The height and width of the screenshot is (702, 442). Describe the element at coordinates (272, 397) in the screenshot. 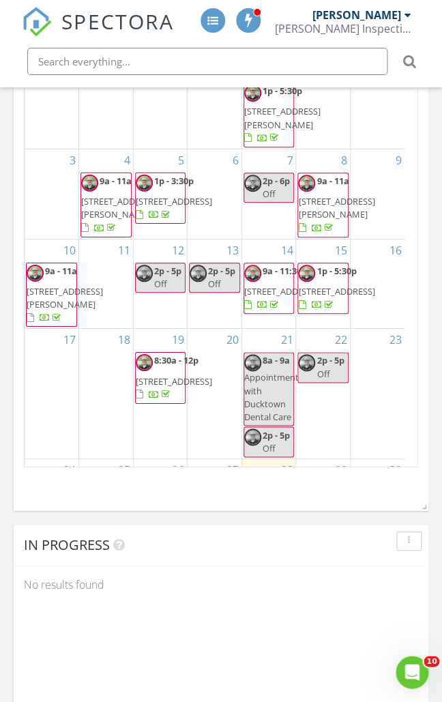

I see `span: Appointment with Ducktown Dental Care` at that location.